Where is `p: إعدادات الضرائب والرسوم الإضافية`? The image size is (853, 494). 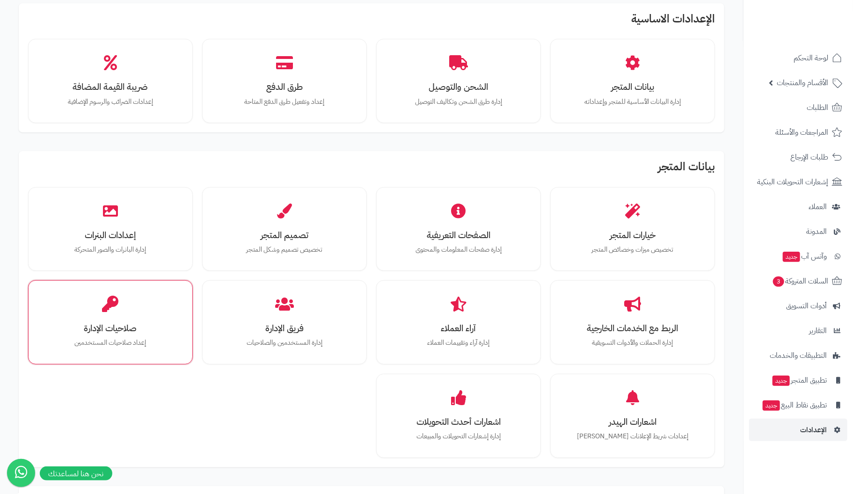
p: إعدادات الضرائب والرسوم الإضافية is located at coordinates (110, 102).